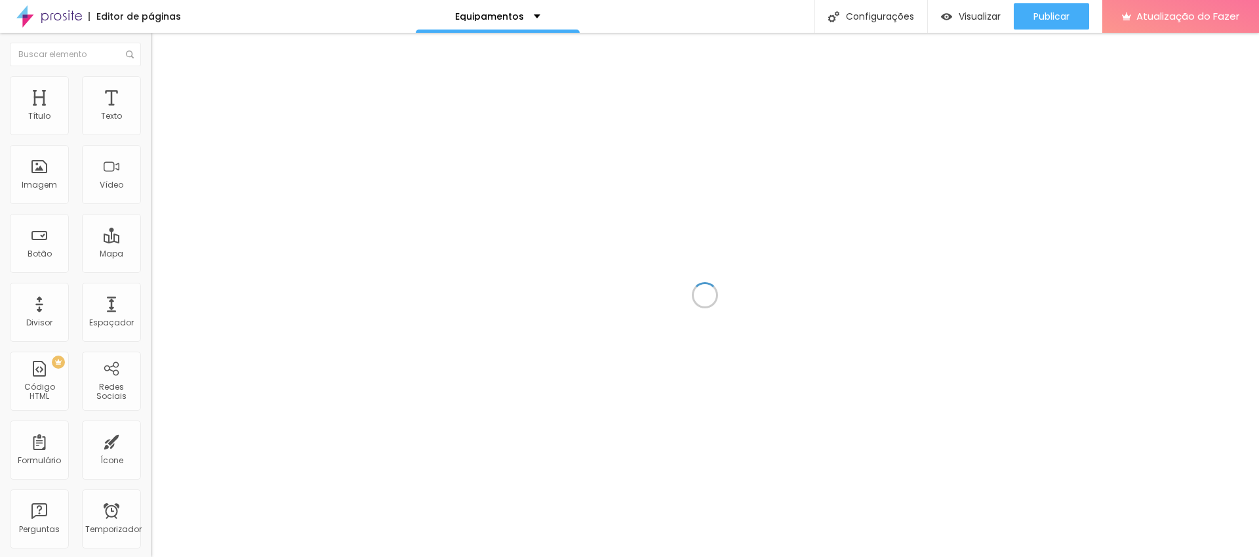 The height and width of the screenshot is (557, 1259). Describe the element at coordinates (39, 529) in the screenshot. I see `font: Perguntas` at that location.